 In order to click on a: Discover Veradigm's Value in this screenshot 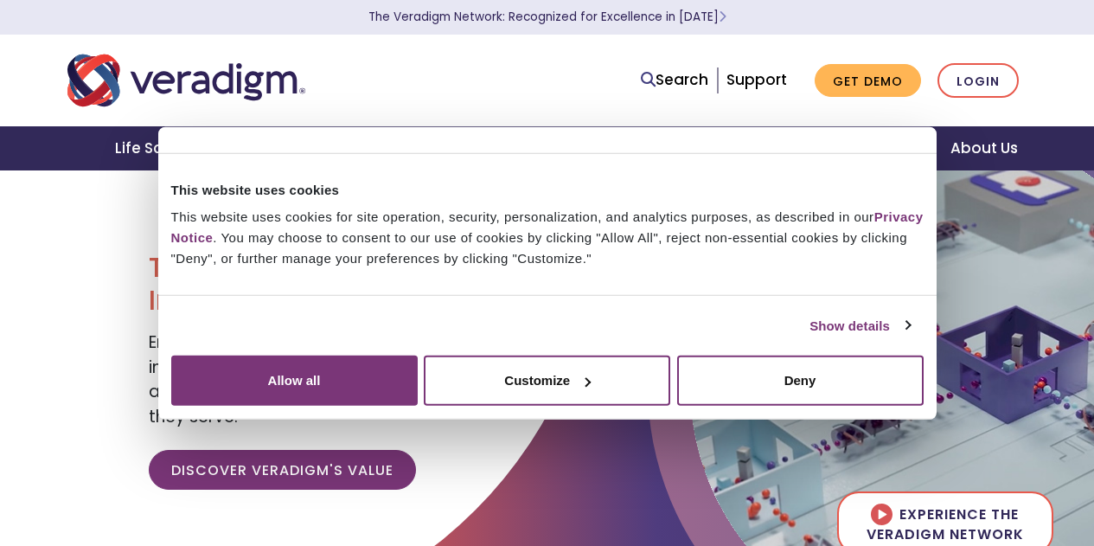, I will do `click(282, 470)`.